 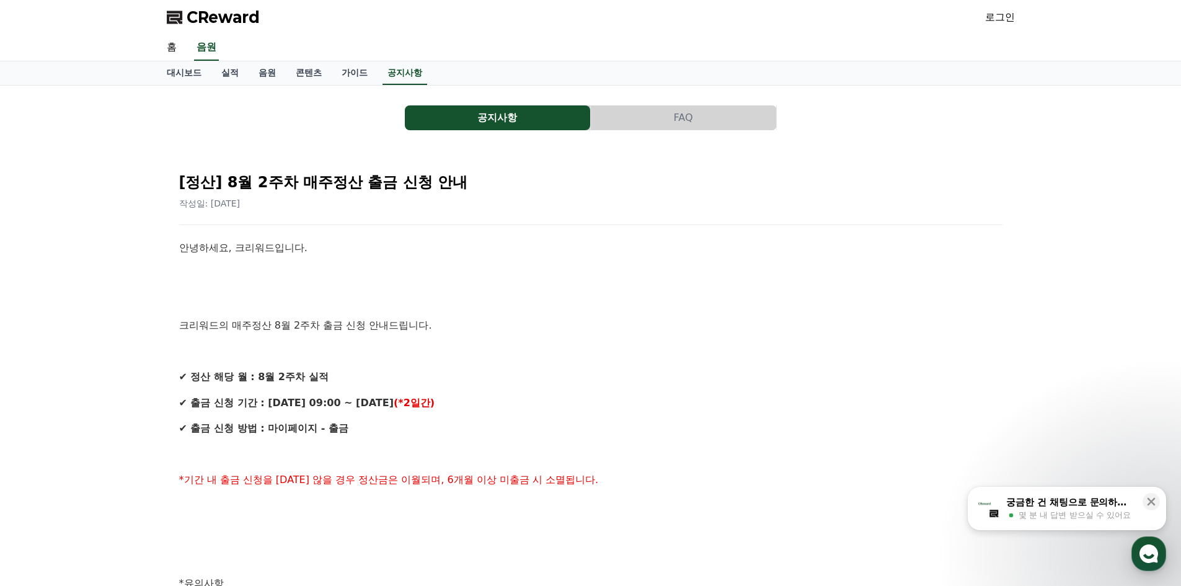 What do you see at coordinates (230, 73) in the screenshot?
I see `a: 실적` at bounding box center [230, 73].